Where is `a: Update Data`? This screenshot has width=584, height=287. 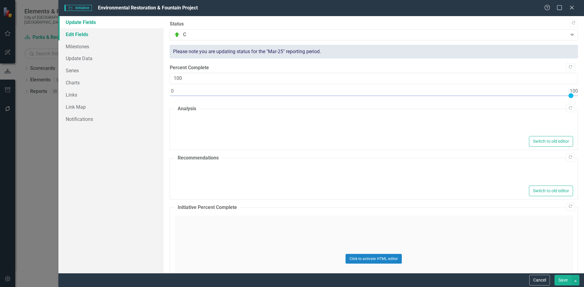 a: Update Data is located at coordinates (111, 58).